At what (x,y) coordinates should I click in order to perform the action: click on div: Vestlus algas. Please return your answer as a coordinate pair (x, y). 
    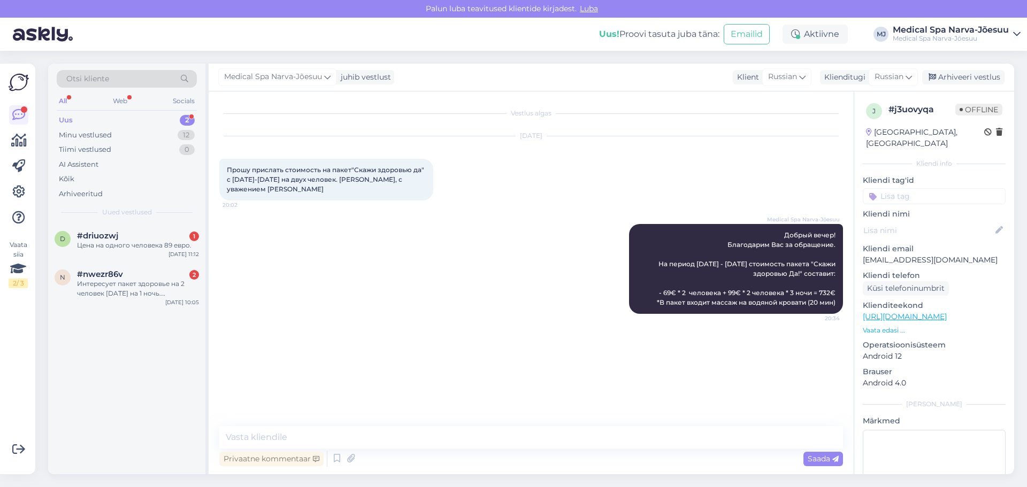
    Looking at the image, I should click on (531, 113).